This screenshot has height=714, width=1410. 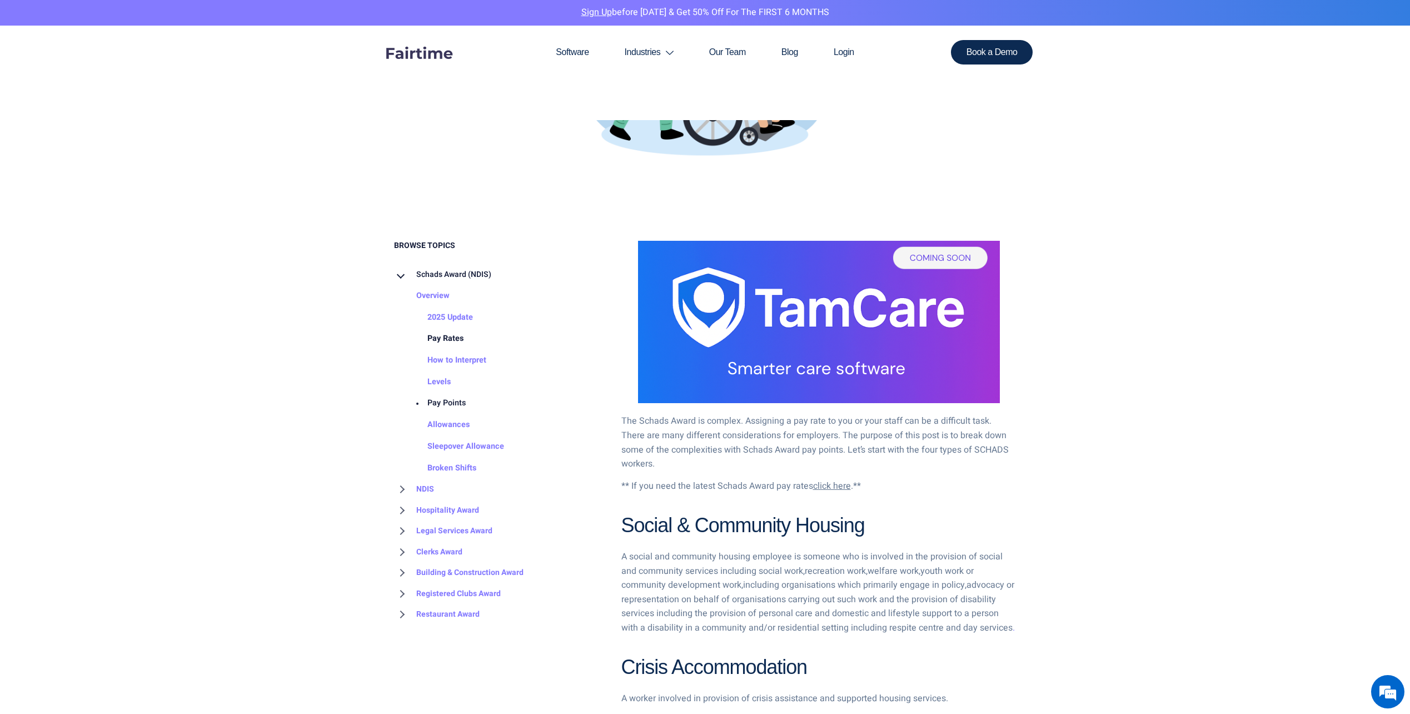 I want to click on div: BROWSE TOPICS, so click(x=499, y=432).